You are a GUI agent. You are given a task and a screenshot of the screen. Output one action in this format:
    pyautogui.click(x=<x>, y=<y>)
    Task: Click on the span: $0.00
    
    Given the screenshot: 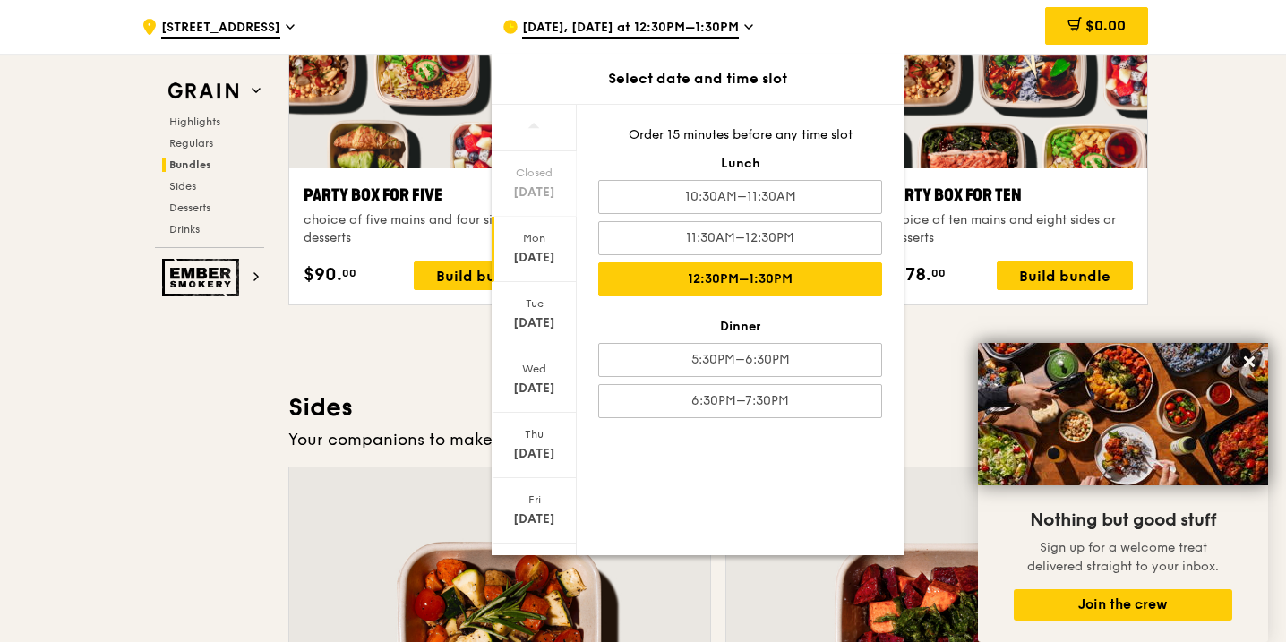 What is the action you would take?
    pyautogui.click(x=1105, y=25)
    